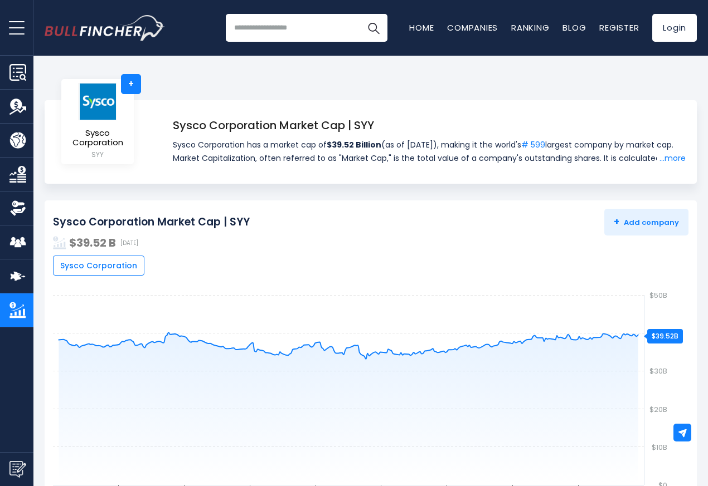 Image resolution: width=708 pixels, height=486 pixels. Describe the element at coordinates (472, 27) in the screenshot. I see `a: Companies` at that location.